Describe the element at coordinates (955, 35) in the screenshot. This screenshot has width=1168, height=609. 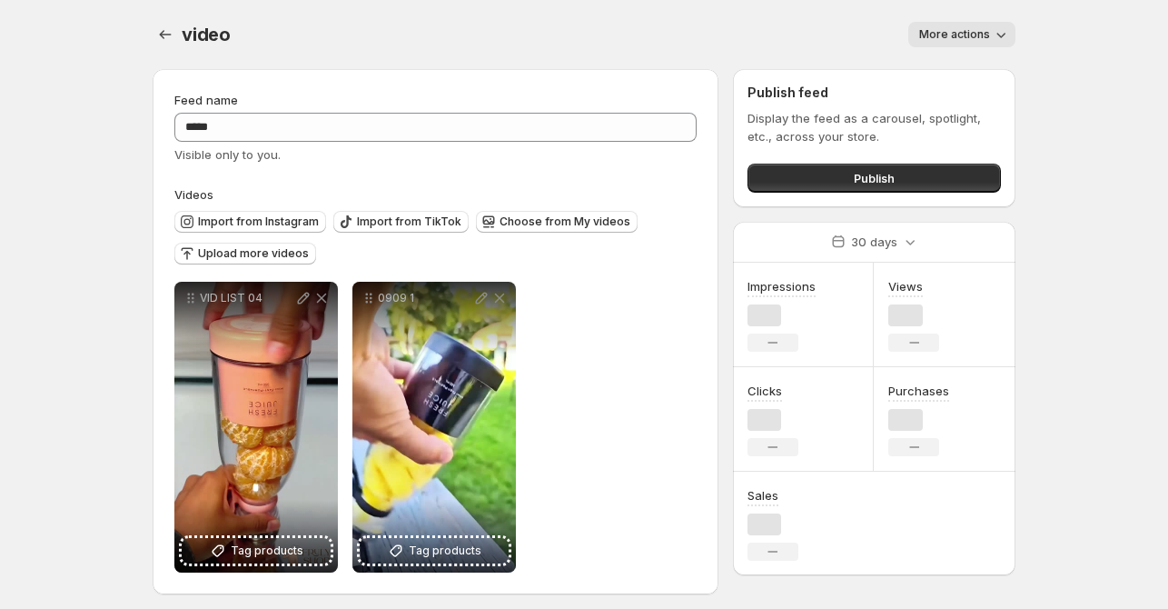
I see `span: More actions` at that location.